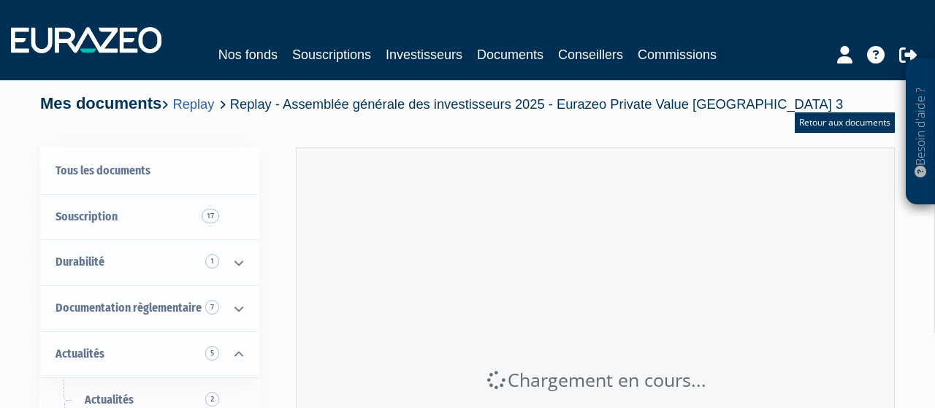  Describe the element at coordinates (129, 307) in the screenshot. I see `span: Documentation règlementaire` at that location.